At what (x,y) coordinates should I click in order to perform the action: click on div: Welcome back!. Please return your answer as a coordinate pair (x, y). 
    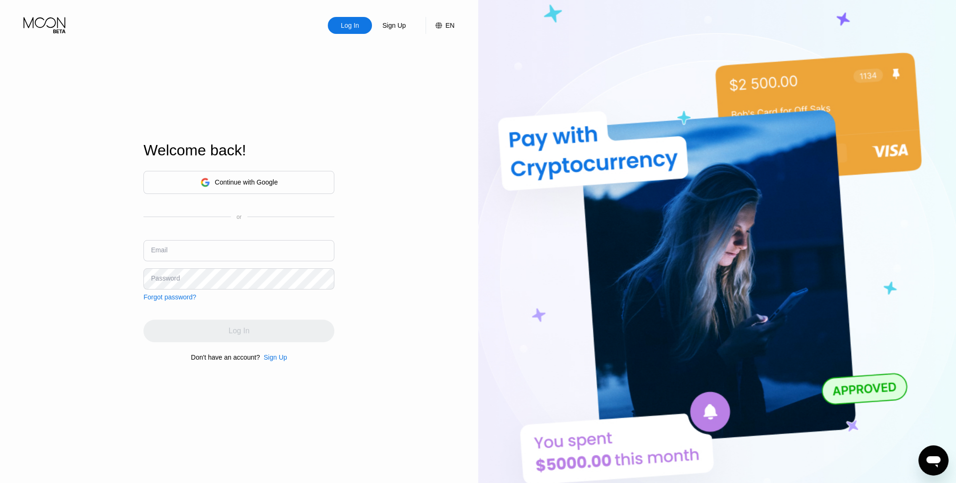
    Looking at the image, I should click on (239, 150).